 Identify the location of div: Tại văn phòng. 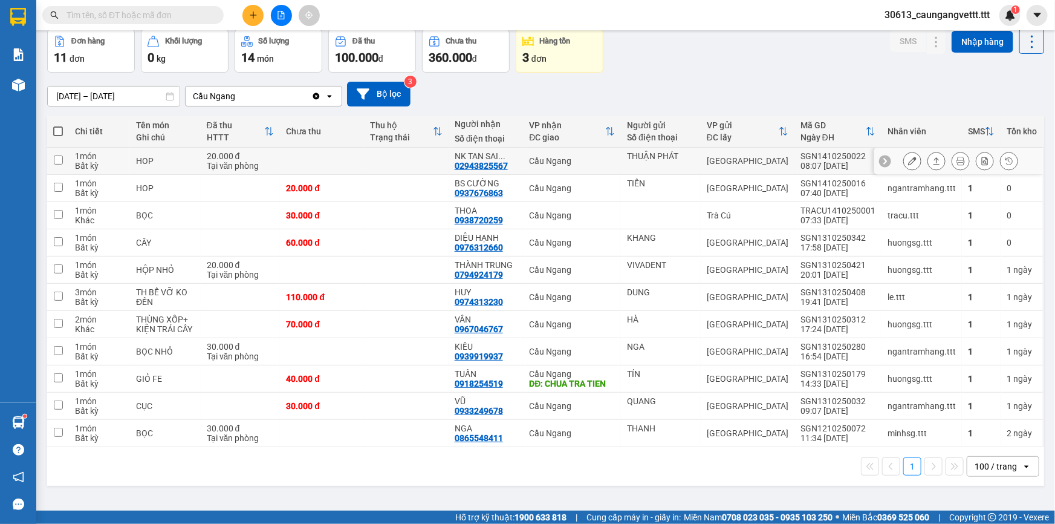
(241, 166).